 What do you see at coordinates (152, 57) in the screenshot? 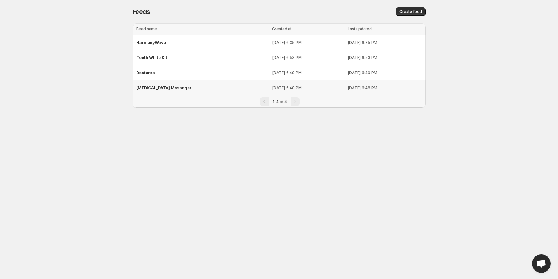
I see `span: Teeth White Kit` at bounding box center [152, 57].